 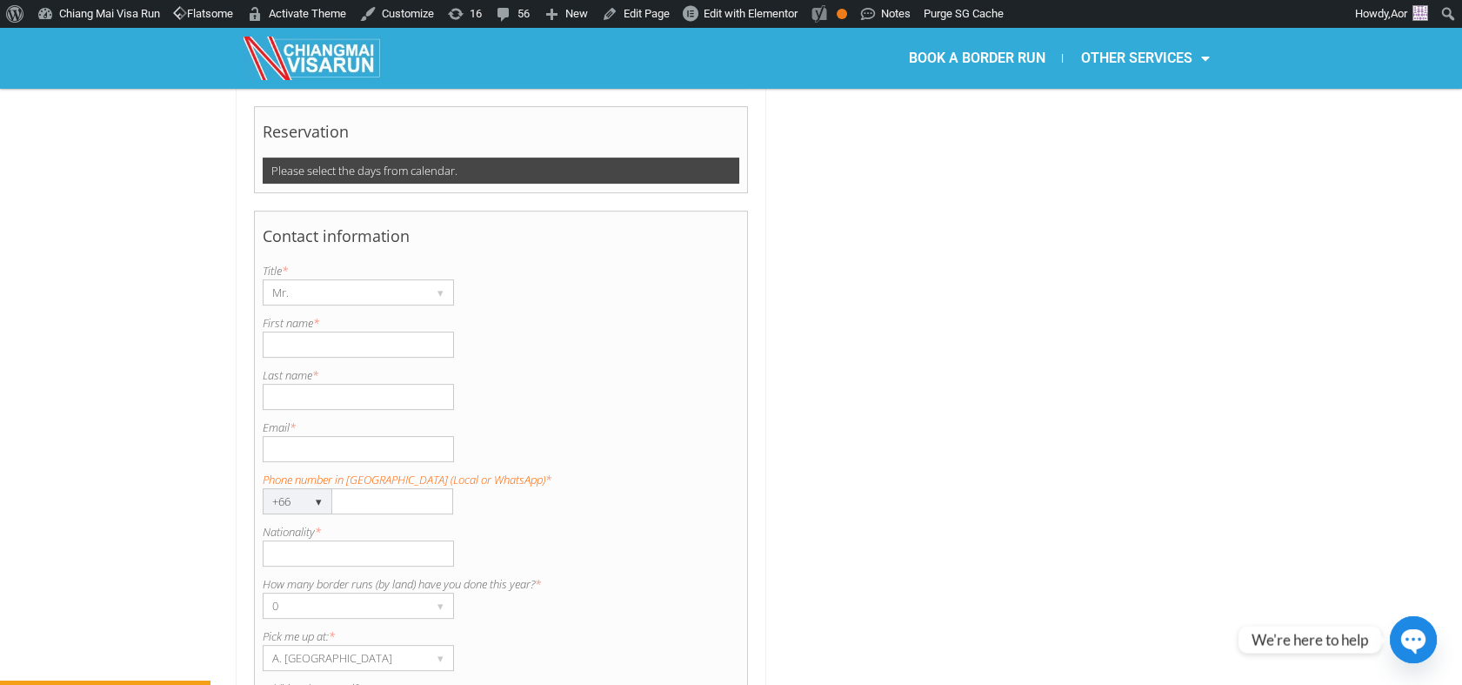 I want to click on nav: Menu, so click(x=979, y=58).